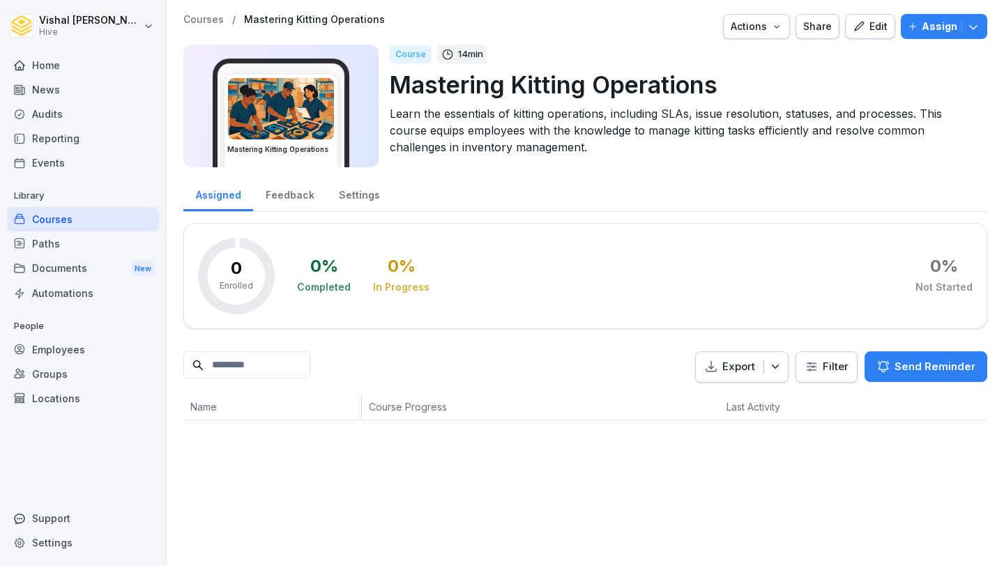 This screenshot has height=566, width=1004. What do you see at coordinates (83, 518) in the screenshot?
I see `div: Support` at bounding box center [83, 518].